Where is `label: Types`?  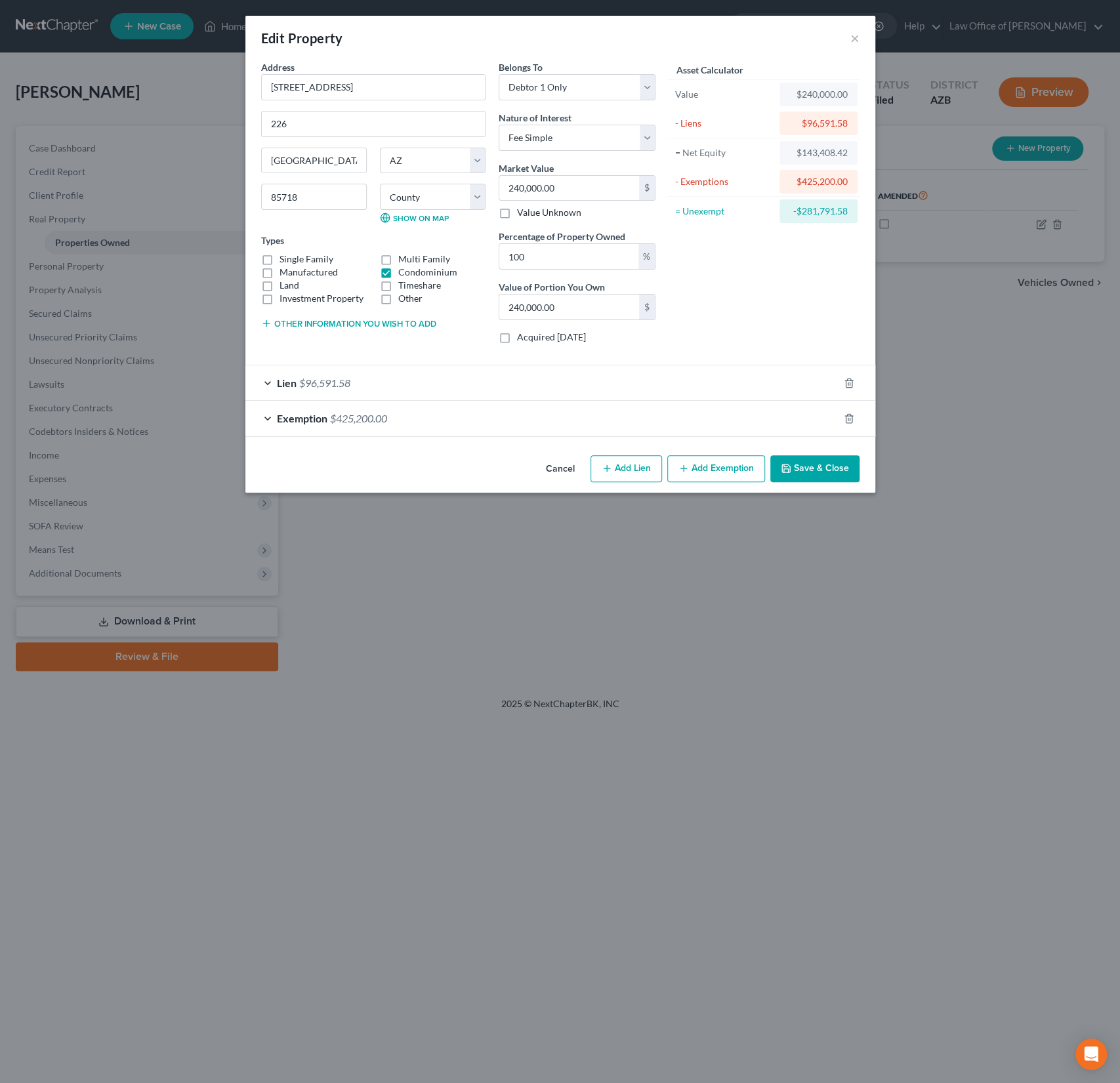
label: Types is located at coordinates (272, 240).